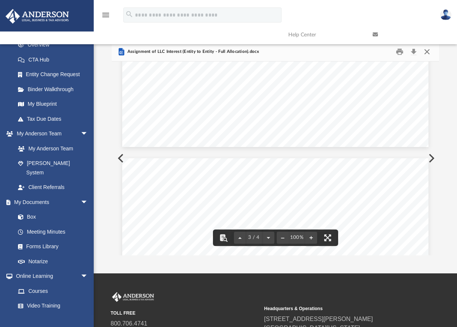  Describe the element at coordinates (55, 119) in the screenshot. I see `a: Tax Due Dates` at that location.